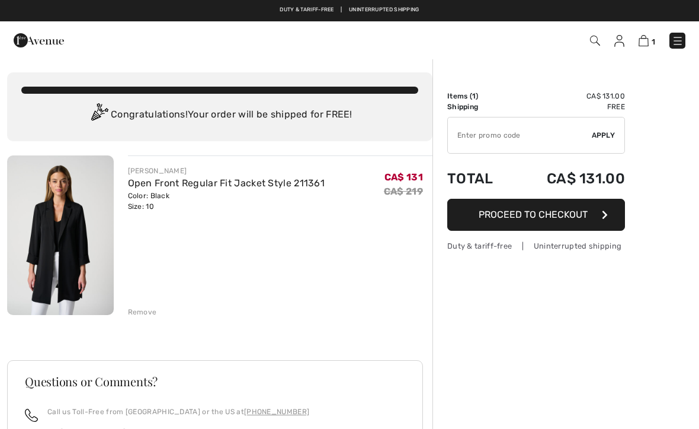 The width and height of the screenshot is (699, 429). What do you see at coordinates (644, 40) in the screenshot?
I see `img: Shopping Bag` at bounding box center [644, 40].